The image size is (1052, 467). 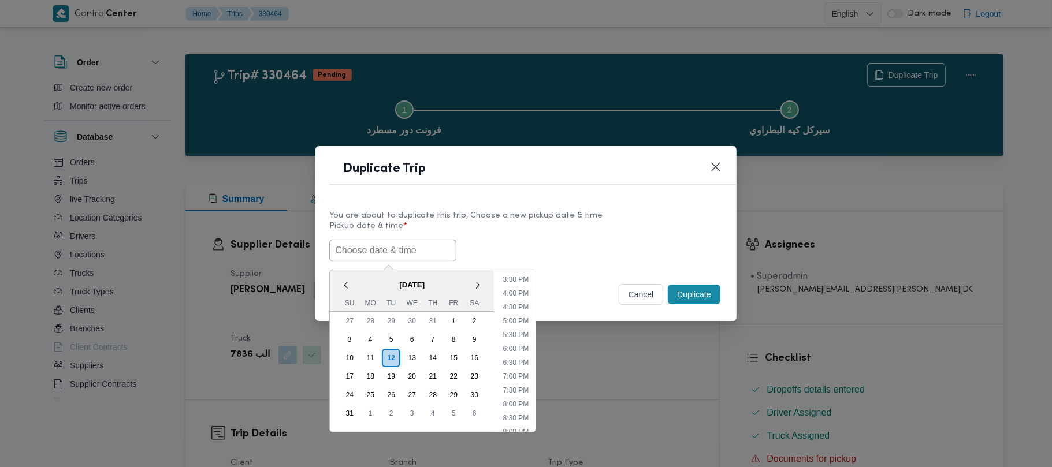 What do you see at coordinates (526, 215) in the screenshot?
I see `div: You are about to duplicate this trip, Choose a new pickup date & time` at bounding box center [526, 215].